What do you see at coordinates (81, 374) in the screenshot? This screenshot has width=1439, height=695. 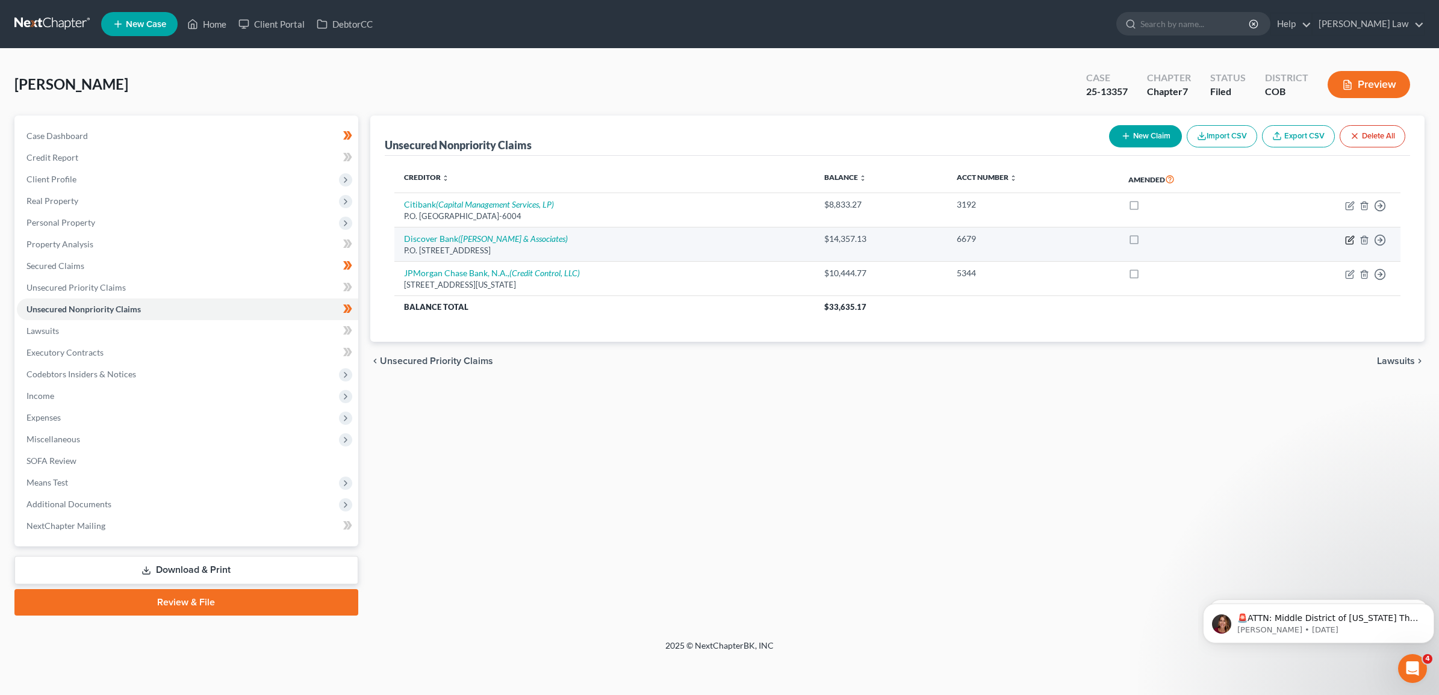 I see `span: Codebtors Insiders & Notices` at bounding box center [81, 374].